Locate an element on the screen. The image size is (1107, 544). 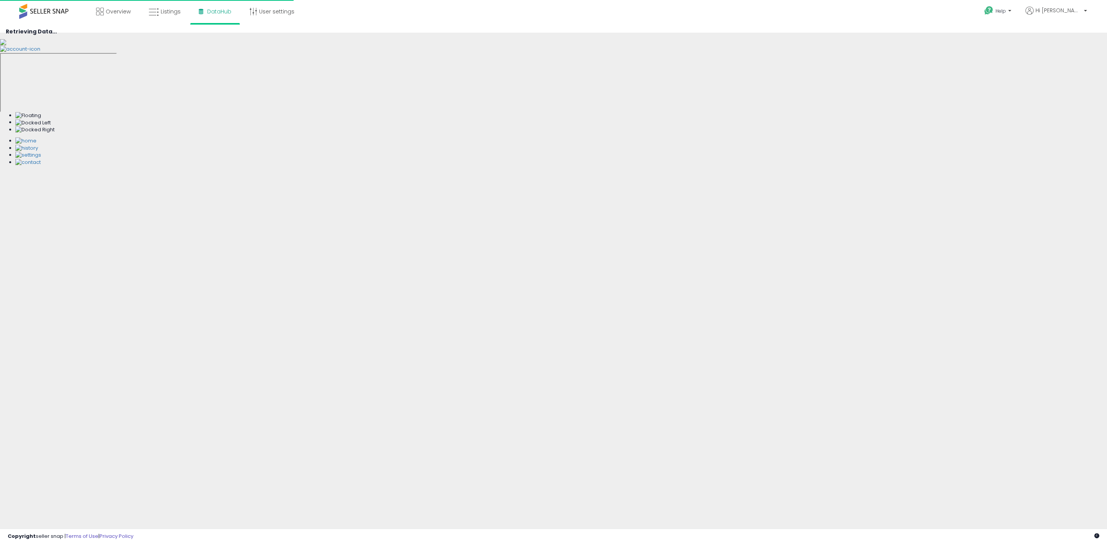
img: Floating is located at coordinates (28, 116).